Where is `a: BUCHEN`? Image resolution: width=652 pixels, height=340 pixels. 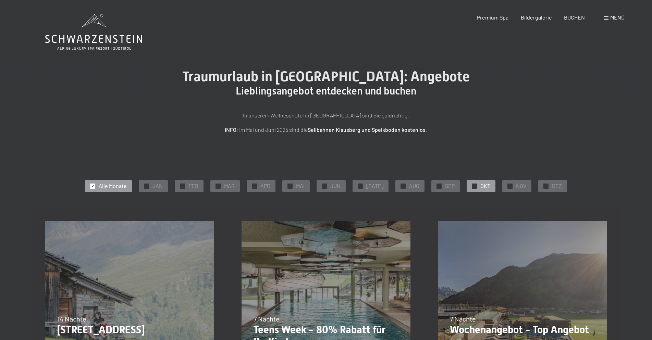 a: BUCHEN is located at coordinates (574, 17).